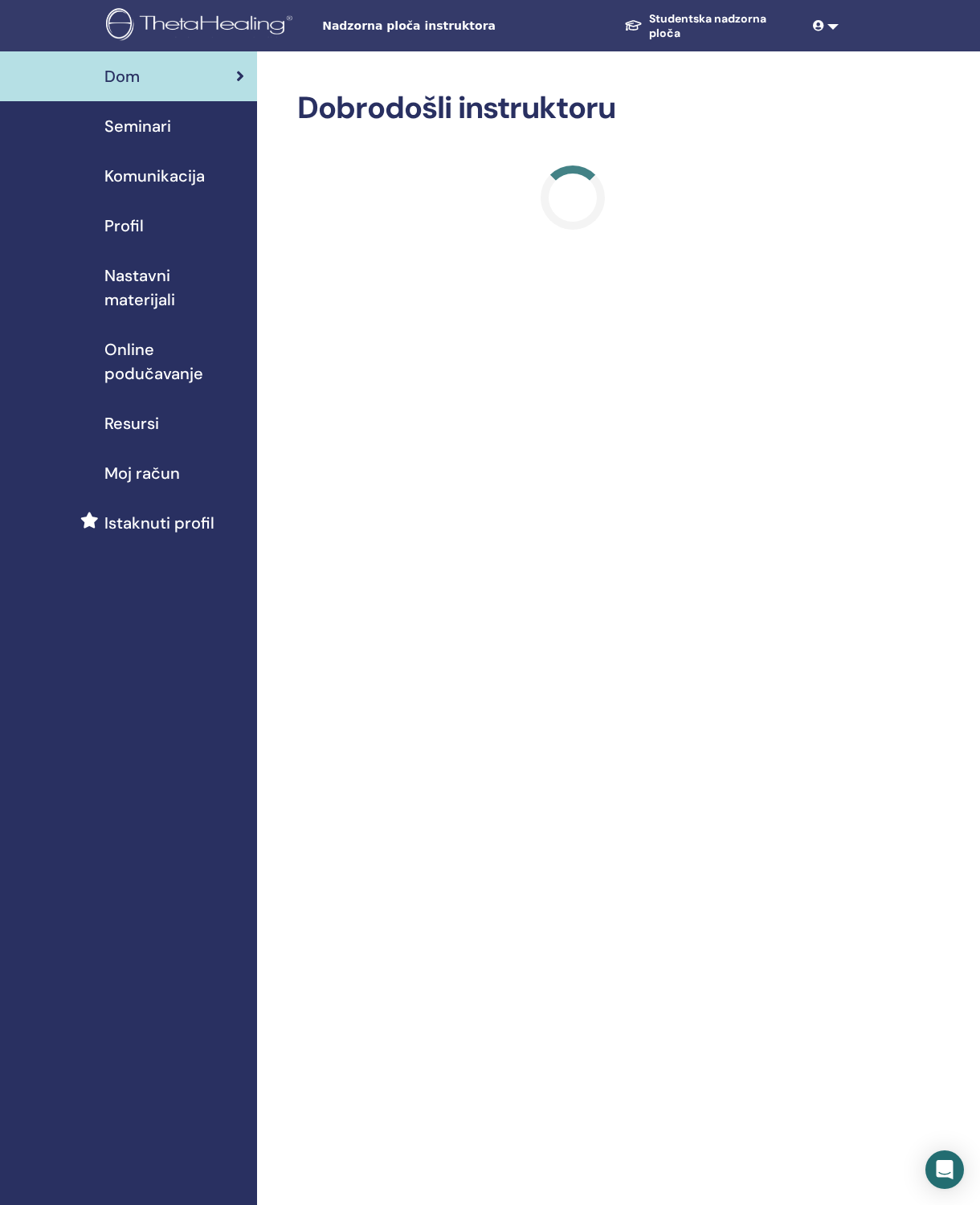 This screenshot has width=980, height=1205. Describe the element at coordinates (709, 26) in the screenshot. I see `a: Studentska nadzorna ploča` at that location.